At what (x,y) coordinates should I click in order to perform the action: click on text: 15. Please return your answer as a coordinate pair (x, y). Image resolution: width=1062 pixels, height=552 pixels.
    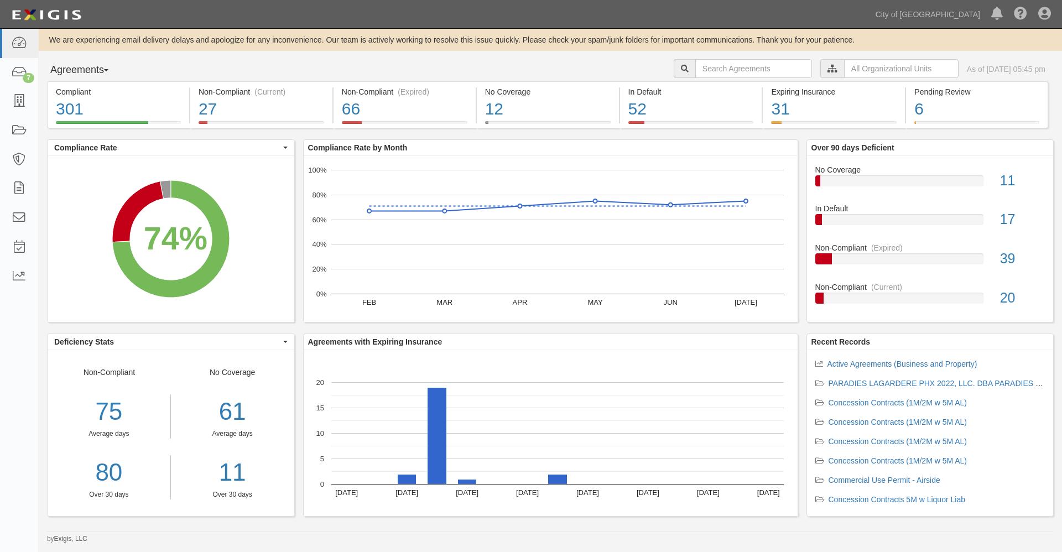
    Looking at the image, I should click on (320, 408).